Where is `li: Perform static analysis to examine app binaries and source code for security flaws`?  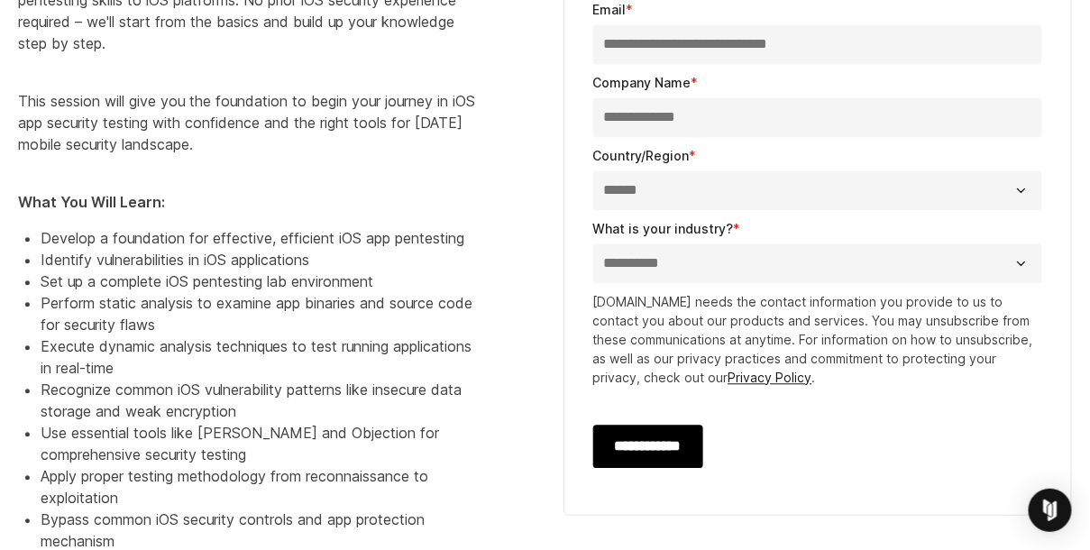
li: Perform static analysis to examine app binaries and source code for security flaws is located at coordinates (262, 314).